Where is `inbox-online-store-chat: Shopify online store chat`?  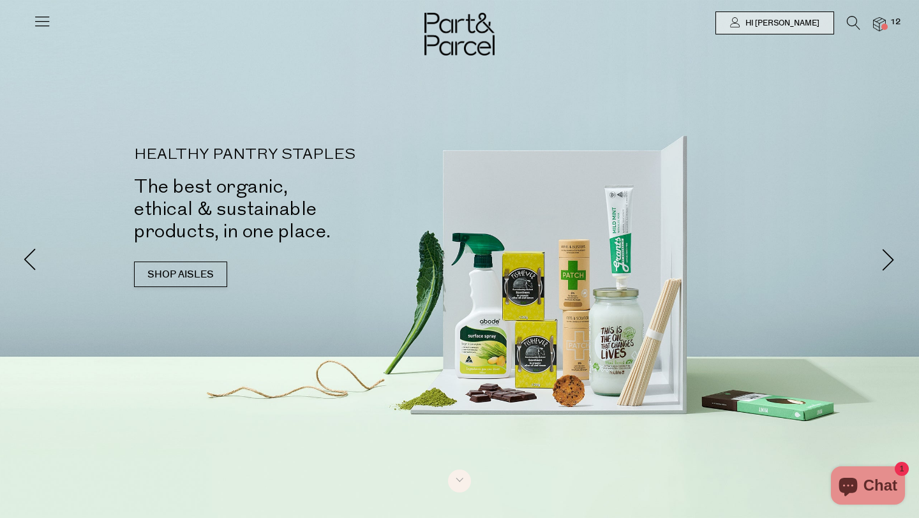 inbox-online-store-chat: Shopify online store chat is located at coordinates (868, 487).